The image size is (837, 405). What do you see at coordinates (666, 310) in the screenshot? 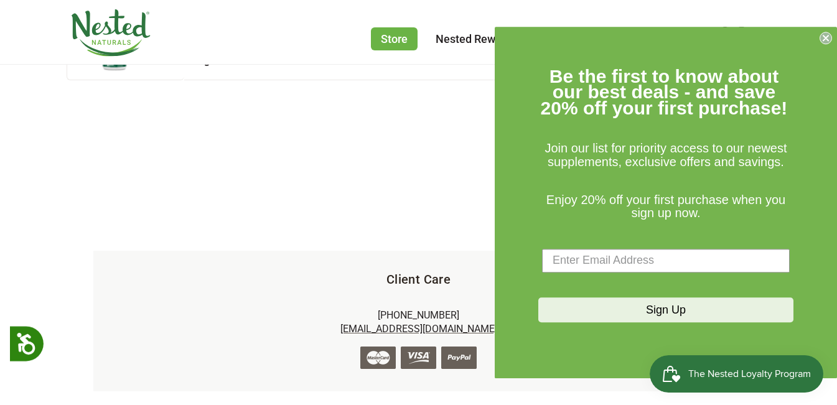
I see `button: Sign Up` at bounding box center [666, 310].